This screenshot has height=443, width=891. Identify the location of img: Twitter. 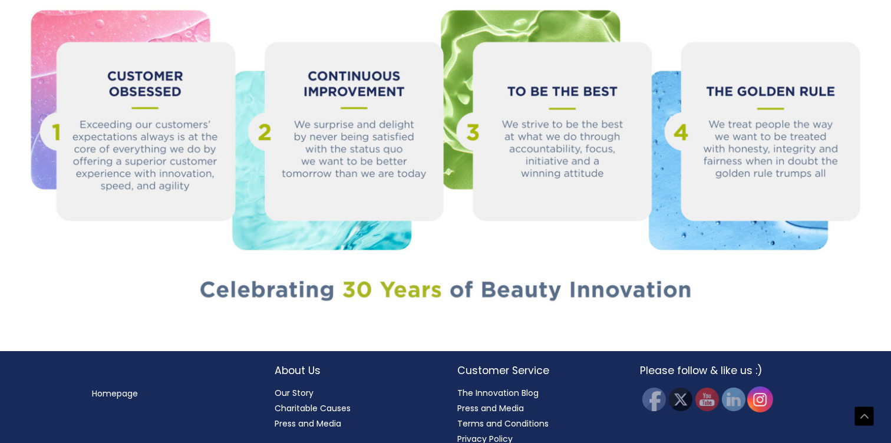
(681, 400).